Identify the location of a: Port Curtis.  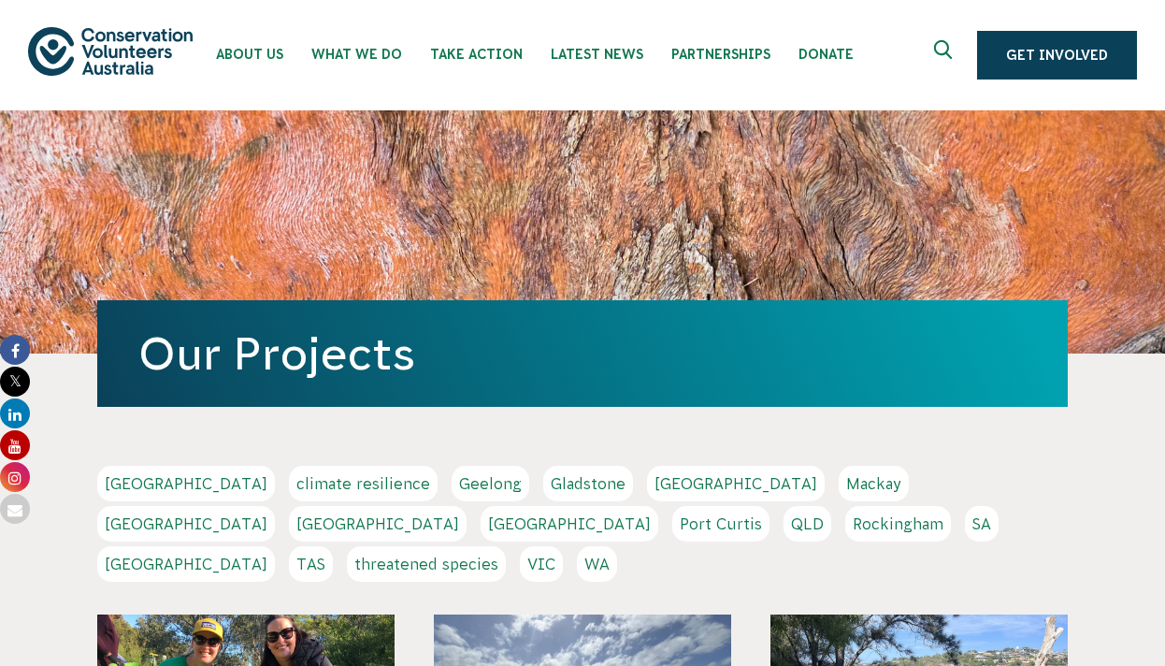
(721, 523).